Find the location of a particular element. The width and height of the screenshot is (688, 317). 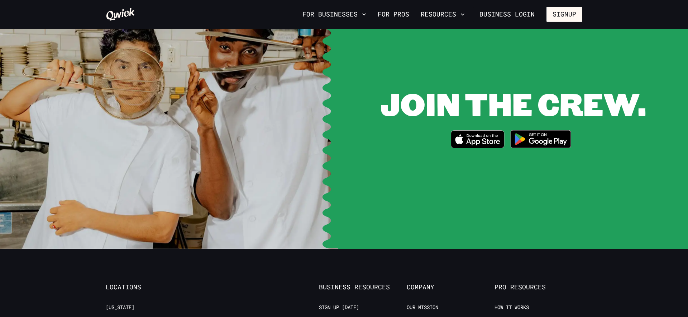

button: For Businesses is located at coordinates (334, 14).